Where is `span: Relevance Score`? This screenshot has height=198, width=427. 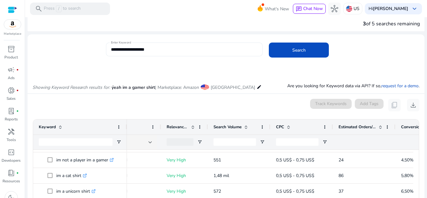 span: Relevance Score is located at coordinates (177, 127).